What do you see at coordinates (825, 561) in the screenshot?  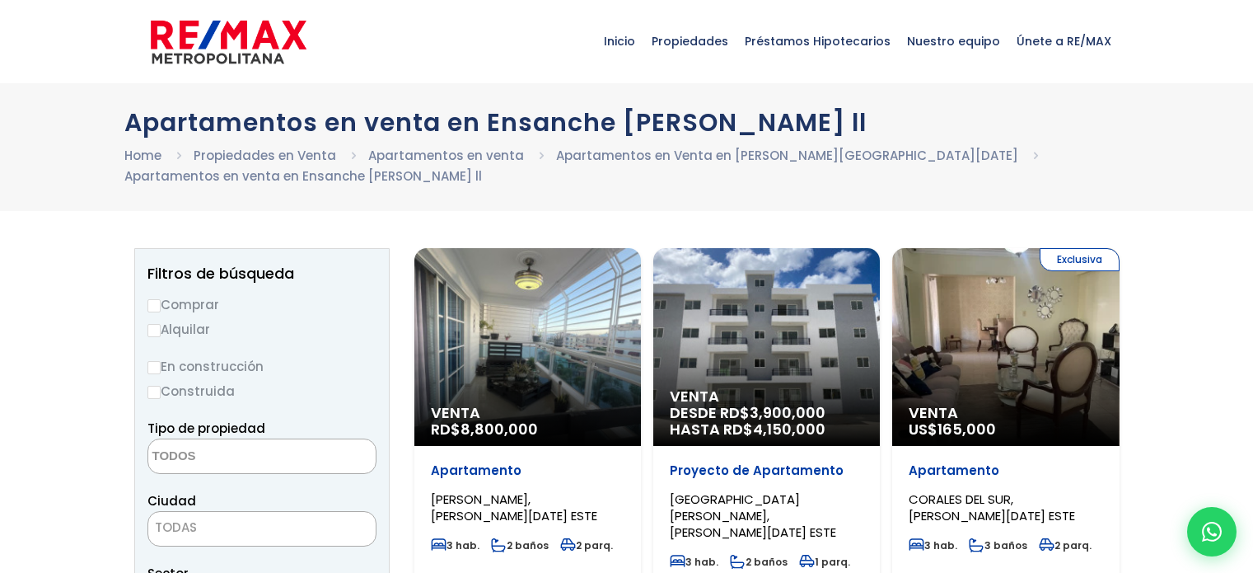 I see `span: 1 parq.` at bounding box center [825, 561].